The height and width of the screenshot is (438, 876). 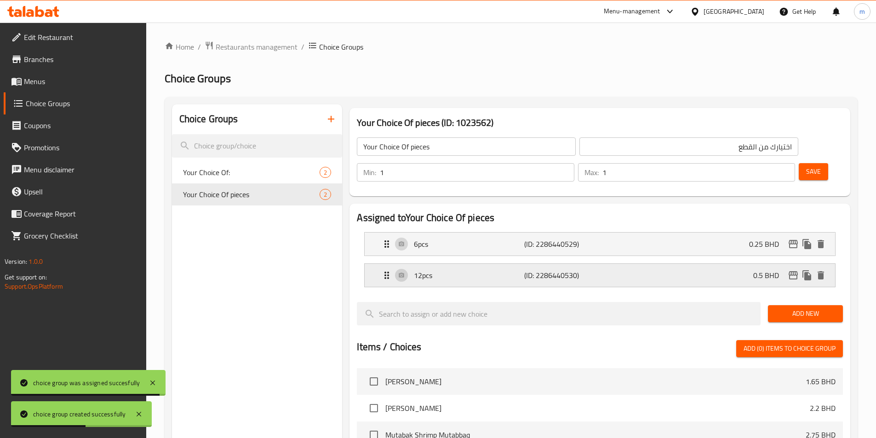 What do you see at coordinates (75, 170) in the screenshot?
I see `a: Menu disclaimer` at bounding box center [75, 170].